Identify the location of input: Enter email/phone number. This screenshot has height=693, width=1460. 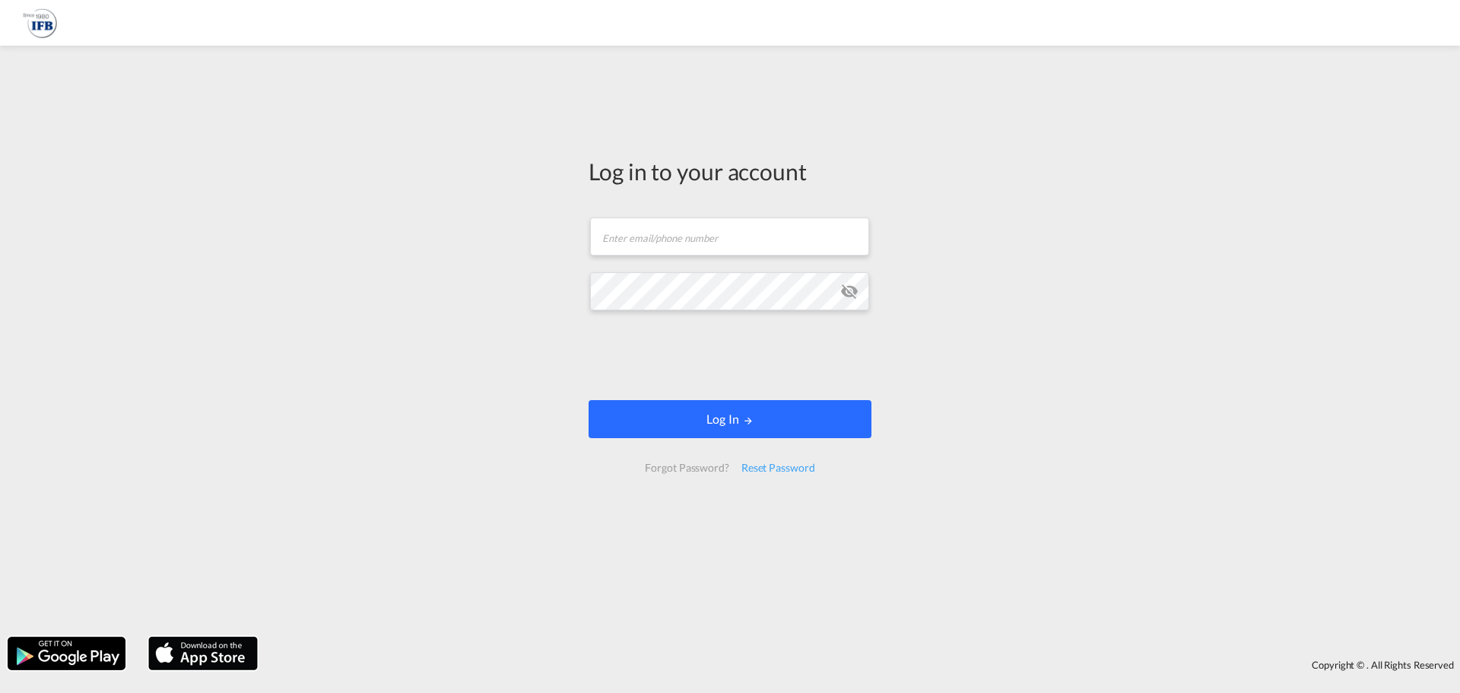
(729, 237).